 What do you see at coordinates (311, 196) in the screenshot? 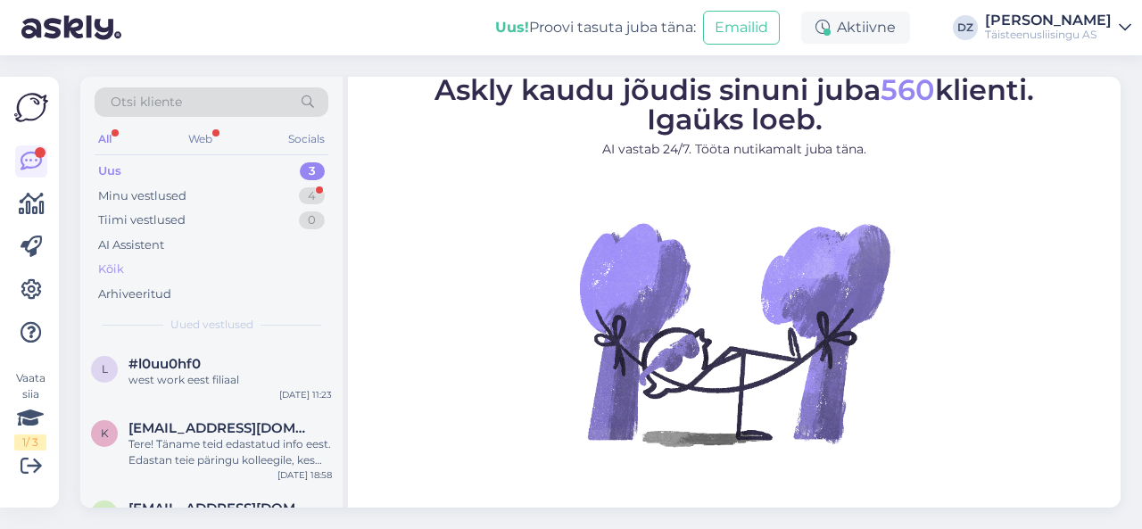
I see `div: 4` at bounding box center [311, 196].